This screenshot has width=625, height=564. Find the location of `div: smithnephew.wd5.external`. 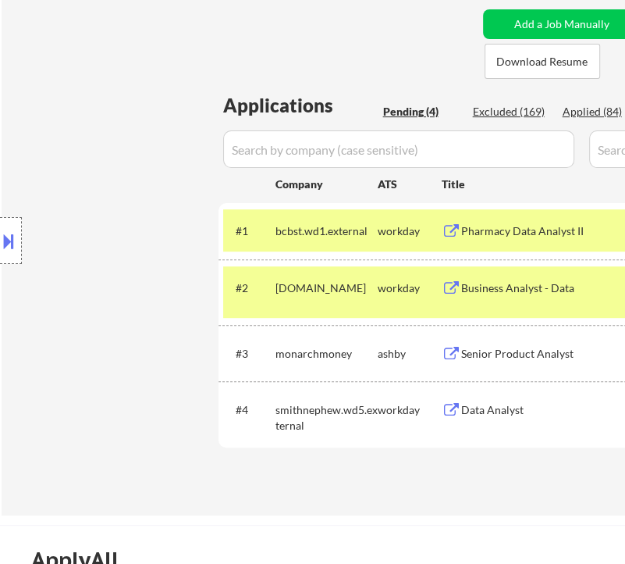

div: smithnephew.wd5.external is located at coordinates (326, 417).